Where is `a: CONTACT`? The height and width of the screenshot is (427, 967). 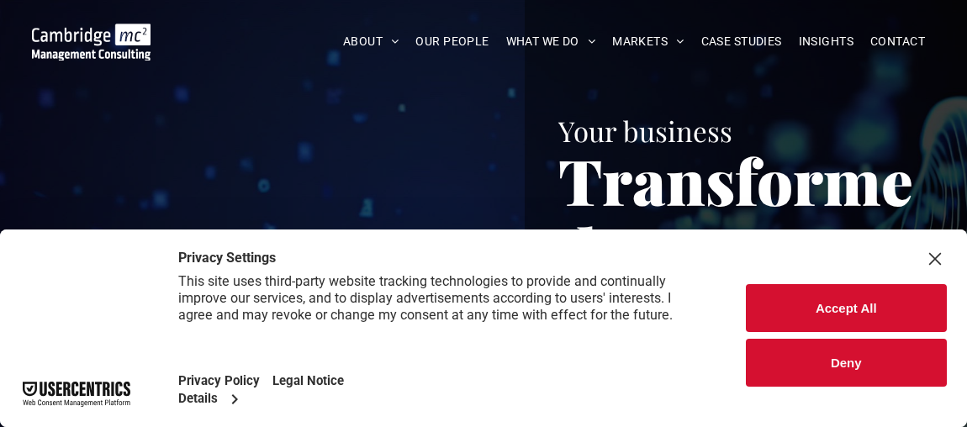
a: CONTACT is located at coordinates (897, 41).